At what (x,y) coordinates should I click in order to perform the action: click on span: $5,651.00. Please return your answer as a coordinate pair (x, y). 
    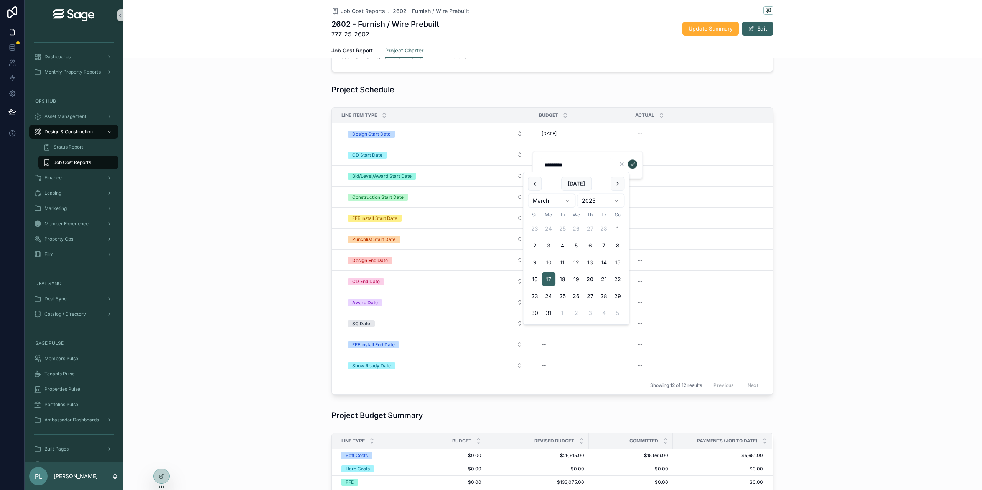
    Looking at the image, I should click on (718, 456).